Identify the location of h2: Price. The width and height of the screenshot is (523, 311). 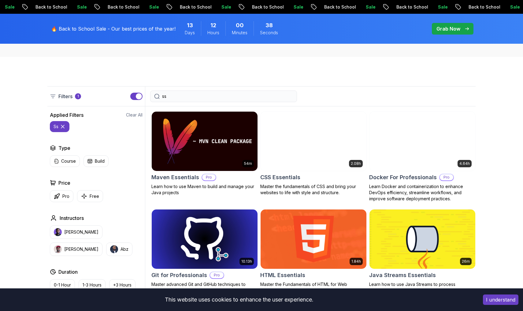
(64, 183).